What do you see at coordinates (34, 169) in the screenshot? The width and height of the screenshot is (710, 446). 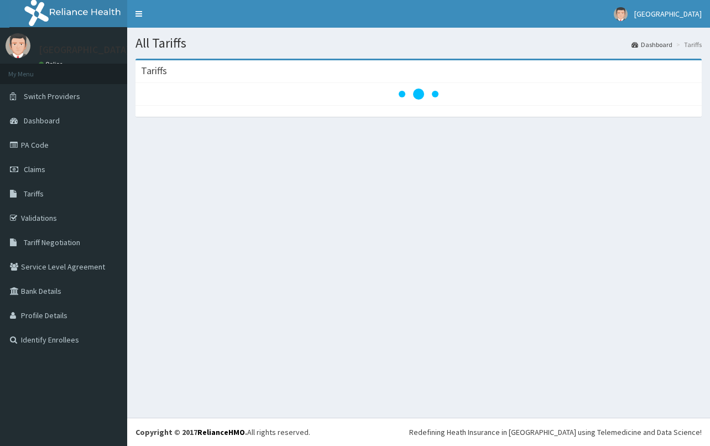 I see `span: Claims` at bounding box center [34, 169].